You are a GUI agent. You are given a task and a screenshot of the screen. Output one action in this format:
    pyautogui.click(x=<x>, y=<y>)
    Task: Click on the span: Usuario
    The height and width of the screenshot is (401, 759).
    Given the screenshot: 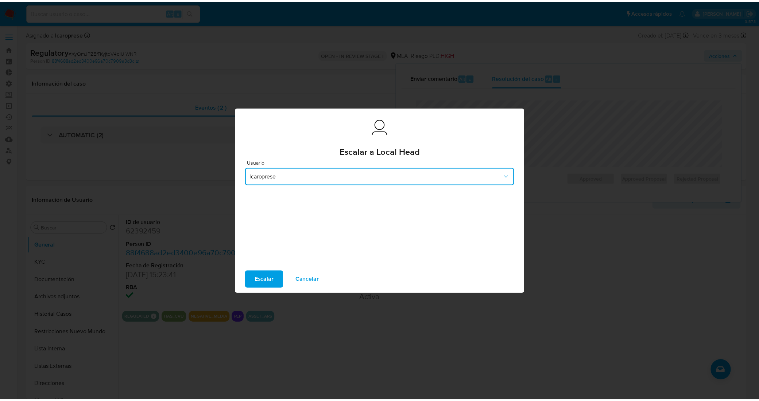 What is the action you would take?
    pyautogui.click(x=385, y=163)
    